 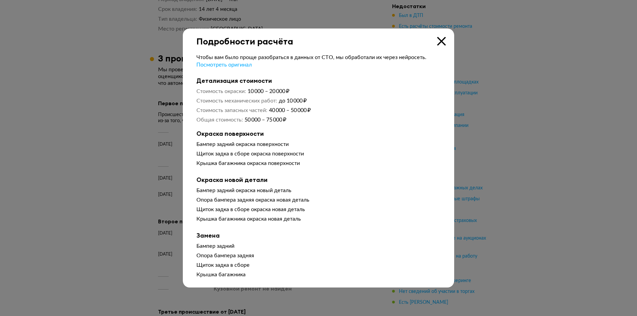 I want to click on span: Посмотреть оригинал, so click(x=224, y=65).